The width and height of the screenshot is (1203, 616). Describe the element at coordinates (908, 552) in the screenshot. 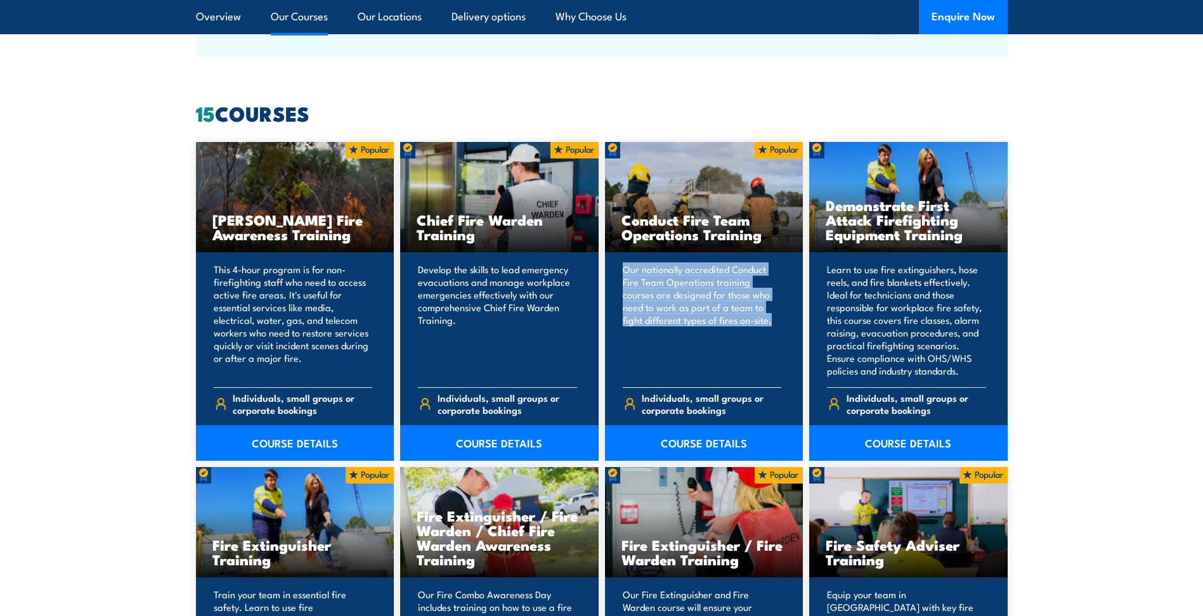

I see `h3: Fire Safety Adviser Training` at that location.